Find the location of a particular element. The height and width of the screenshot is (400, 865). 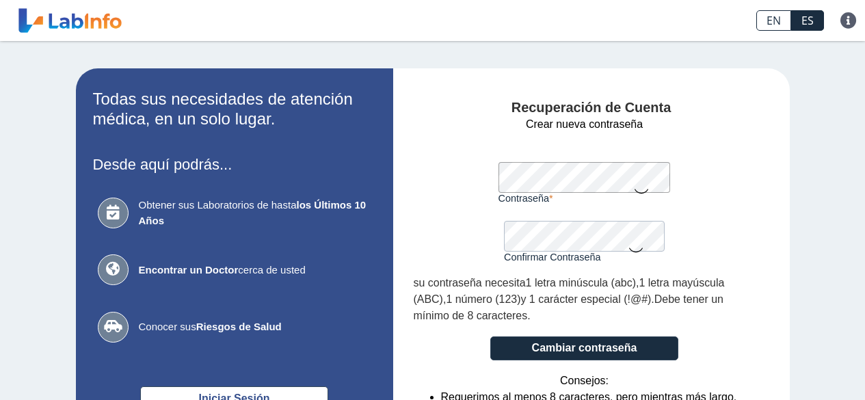

label: Contraseña is located at coordinates (584, 198).